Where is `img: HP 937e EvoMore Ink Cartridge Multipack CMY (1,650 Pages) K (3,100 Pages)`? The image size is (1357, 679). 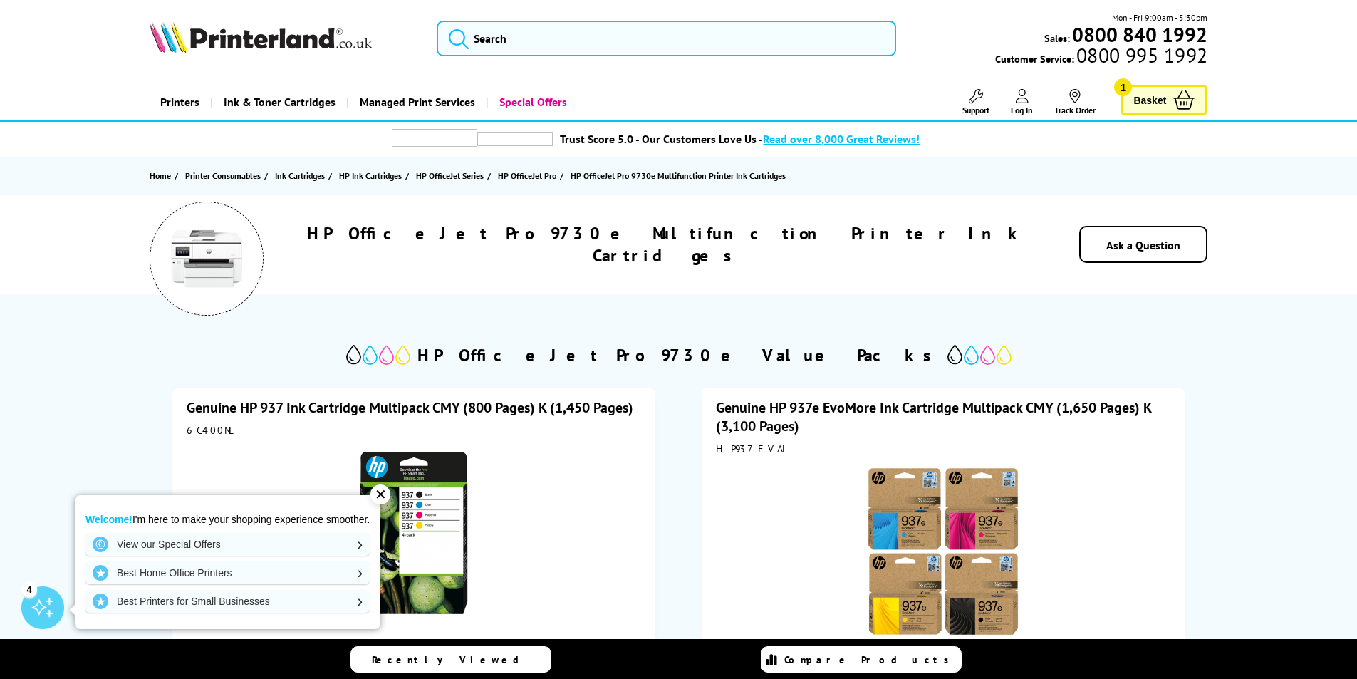 img: HP 937e EvoMore Ink Cartridge Multipack CMY (1,650 Pages) K (3,100 Pages) is located at coordinates (943, 551).